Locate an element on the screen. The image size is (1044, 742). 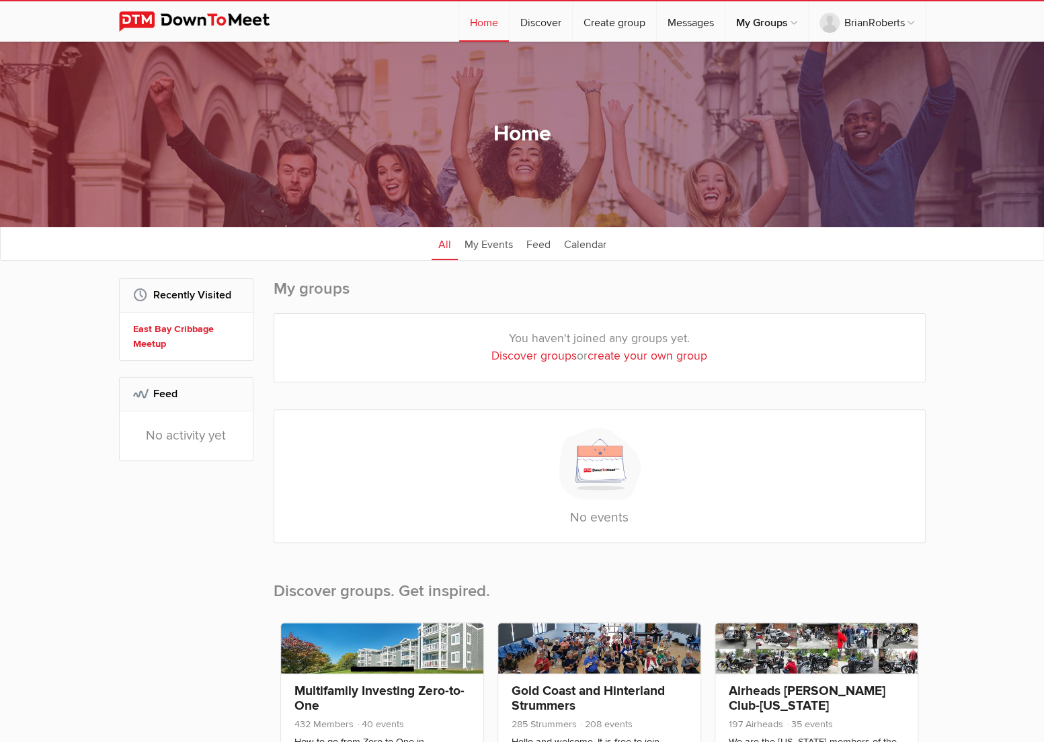
a: Home is located at coordinates (484, 22).